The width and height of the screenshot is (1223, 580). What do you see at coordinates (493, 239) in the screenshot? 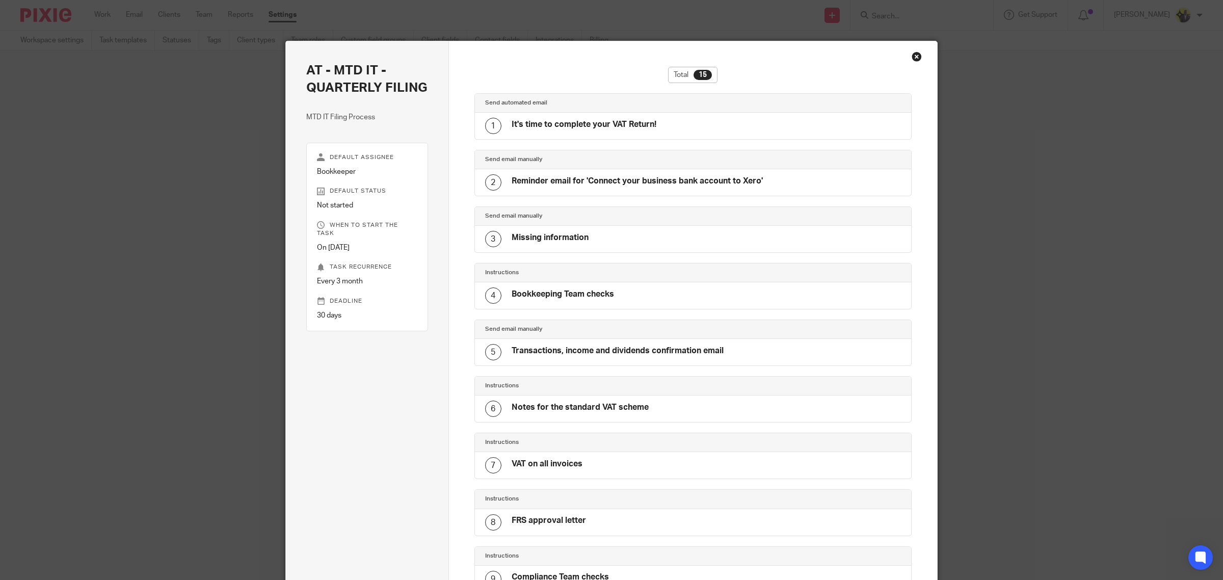
I see `div: 3` at bounding box center [493, 239].